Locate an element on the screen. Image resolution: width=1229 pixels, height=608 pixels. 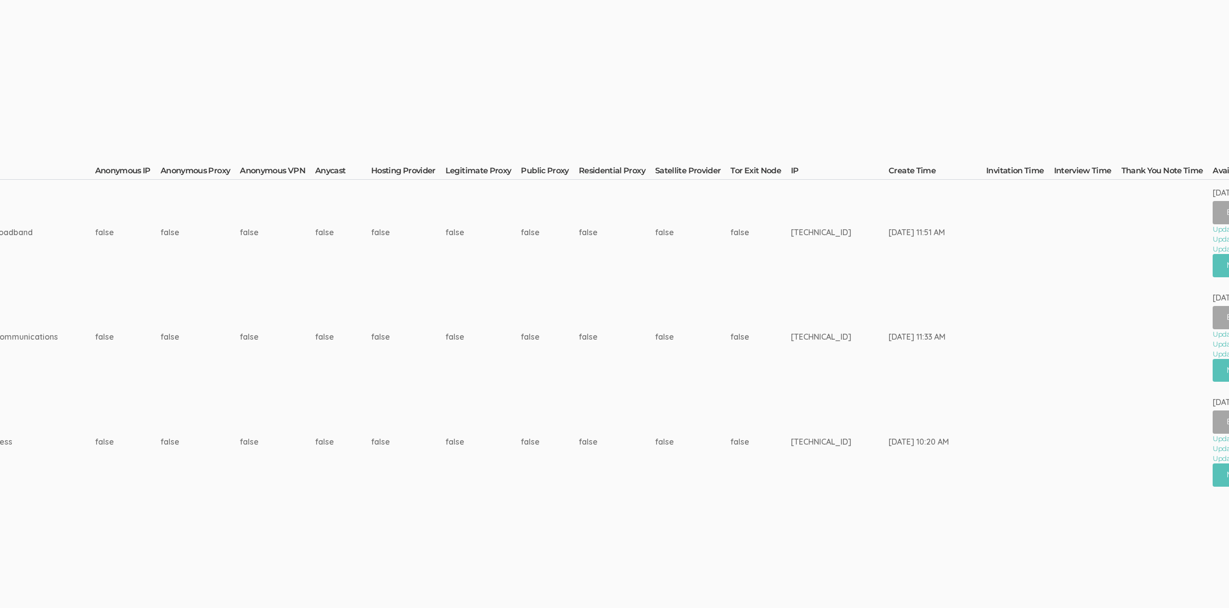
th: Anycast is located at coordinates (343, 172).